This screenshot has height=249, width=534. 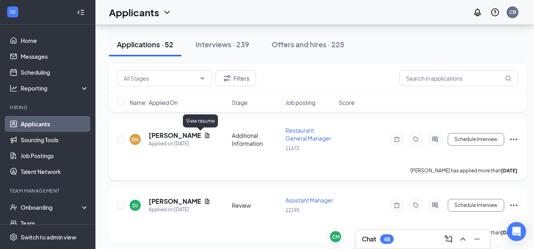 I want to click on div: CM, so click(x=336, y=237).